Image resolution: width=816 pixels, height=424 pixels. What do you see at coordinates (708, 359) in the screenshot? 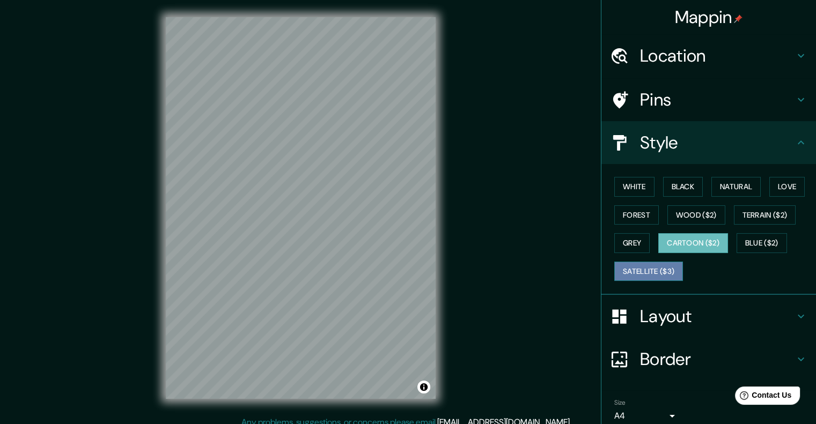
I see `div: Border` at bounding box center [708, 359].